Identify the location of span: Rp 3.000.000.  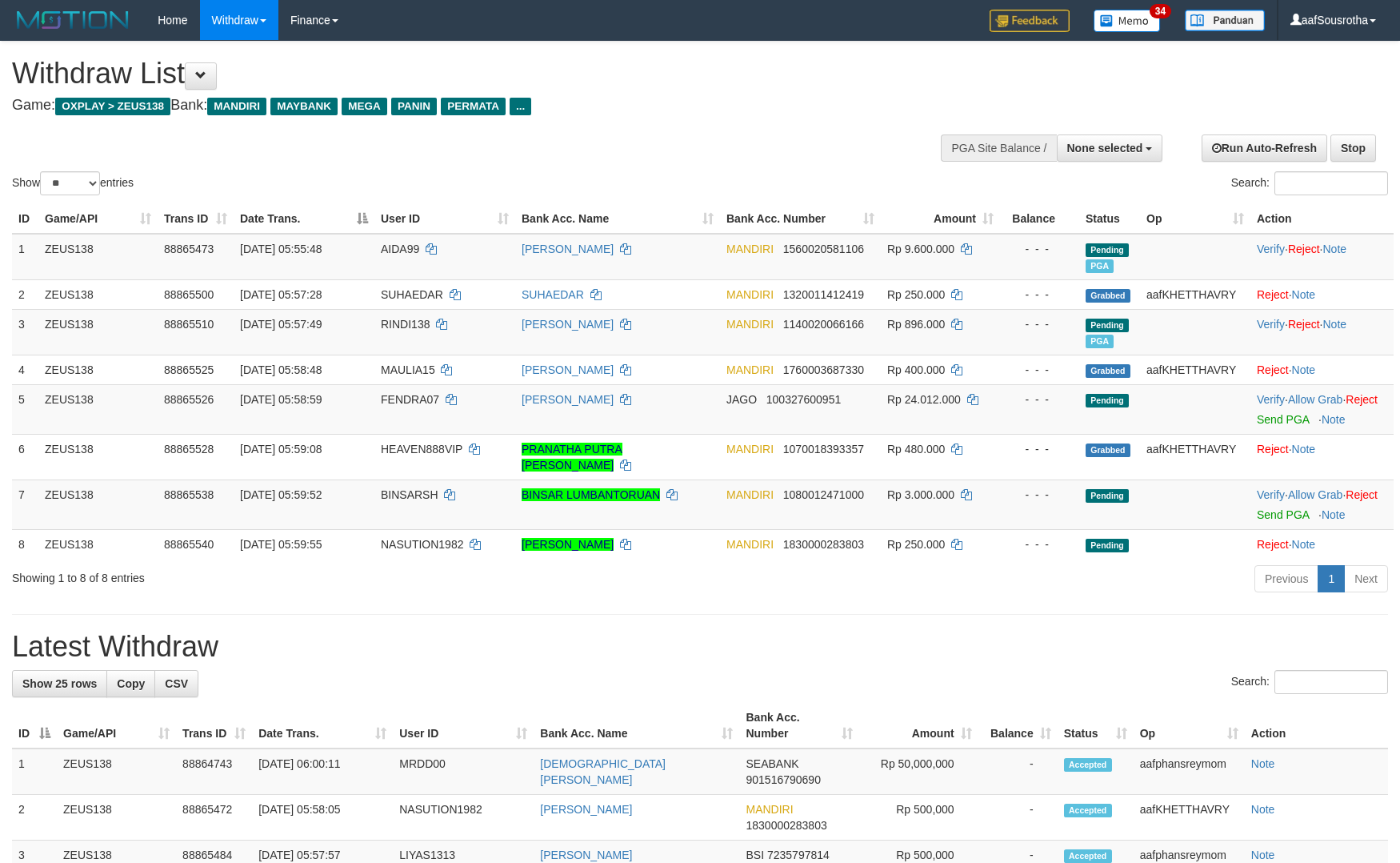
(921, 495).